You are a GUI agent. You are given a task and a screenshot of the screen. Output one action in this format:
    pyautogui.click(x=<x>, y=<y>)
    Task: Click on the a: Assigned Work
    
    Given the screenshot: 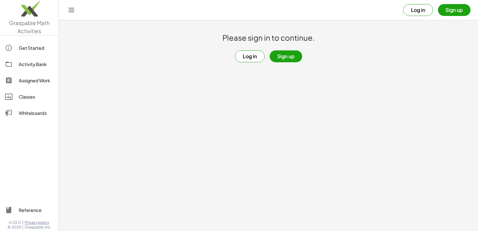 What is the action you would take?
    pyautogui.click(x=29, y=80)
    